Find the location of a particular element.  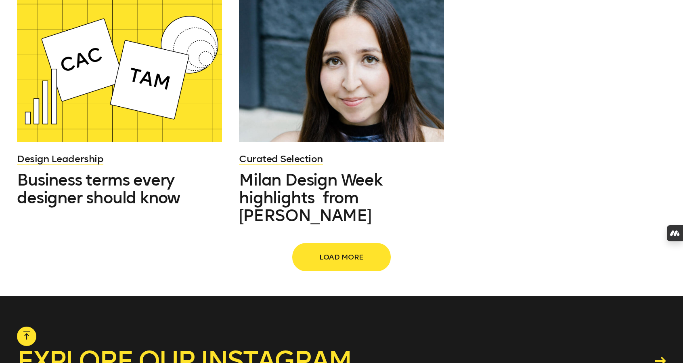

a: Curated Selection is located at coordinates (281, 158).